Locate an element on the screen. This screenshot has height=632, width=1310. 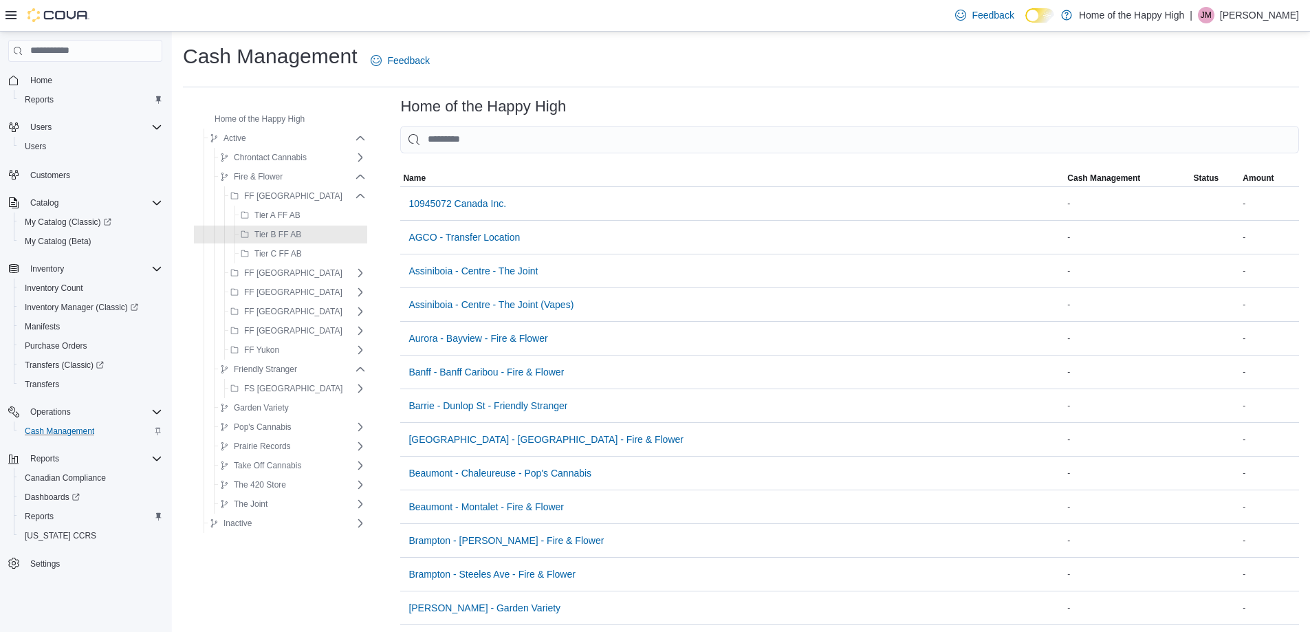
span: Inventory is located at coordinates (47, 269).